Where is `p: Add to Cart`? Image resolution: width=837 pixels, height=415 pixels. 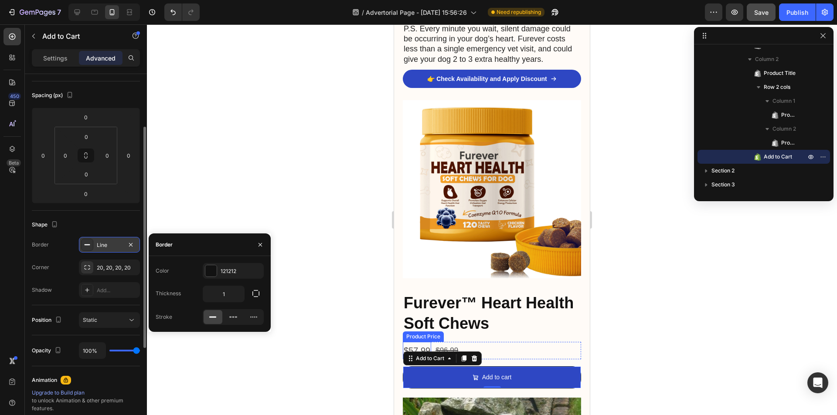
p: Add to Cart is located at coordinates (79, 36).